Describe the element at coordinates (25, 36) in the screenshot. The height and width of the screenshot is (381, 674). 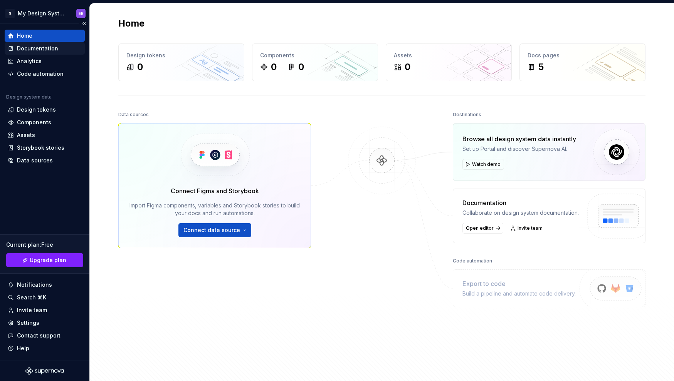
I see `div: Home` at that location.